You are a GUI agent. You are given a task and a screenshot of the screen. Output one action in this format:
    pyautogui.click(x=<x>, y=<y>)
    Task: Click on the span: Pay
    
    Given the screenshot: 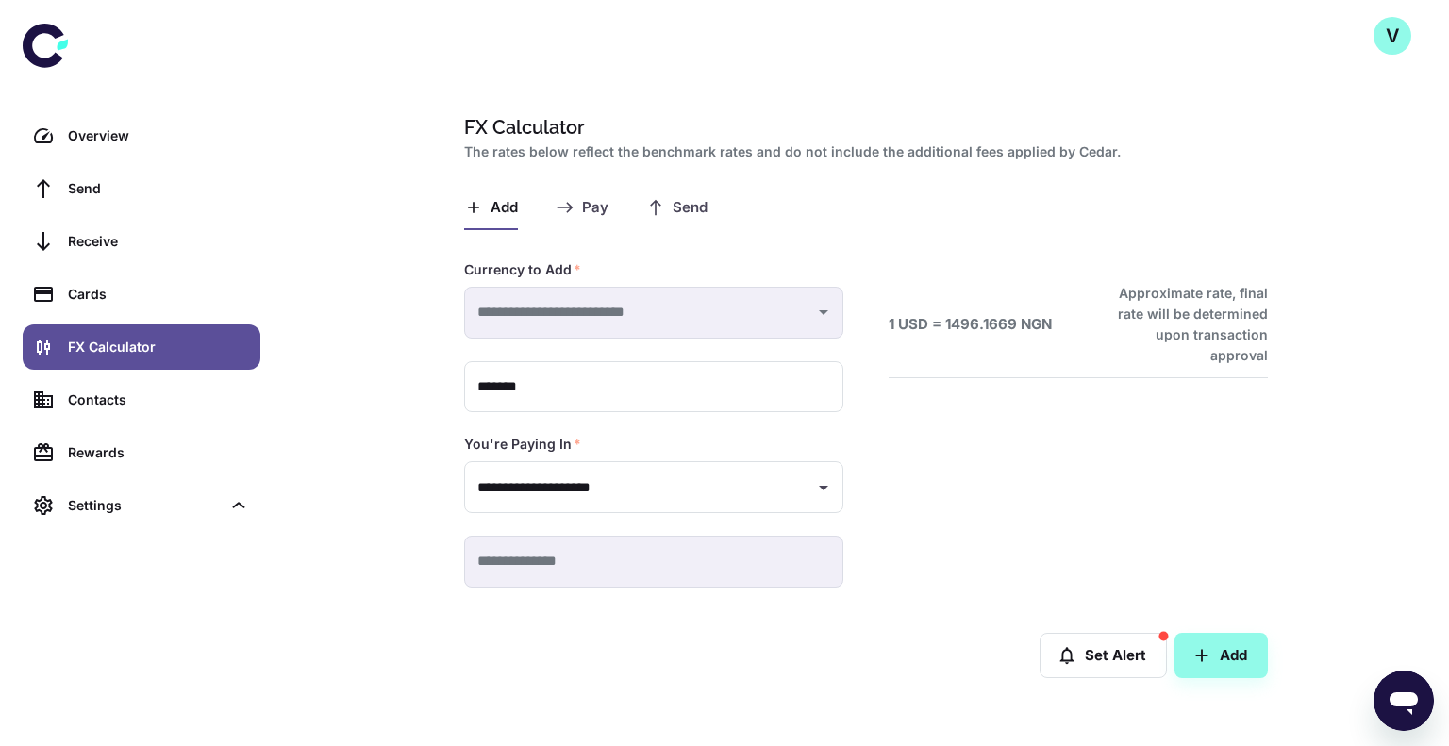 What is the action you would take?
    pyautogui.click(x=595, y=208)
    